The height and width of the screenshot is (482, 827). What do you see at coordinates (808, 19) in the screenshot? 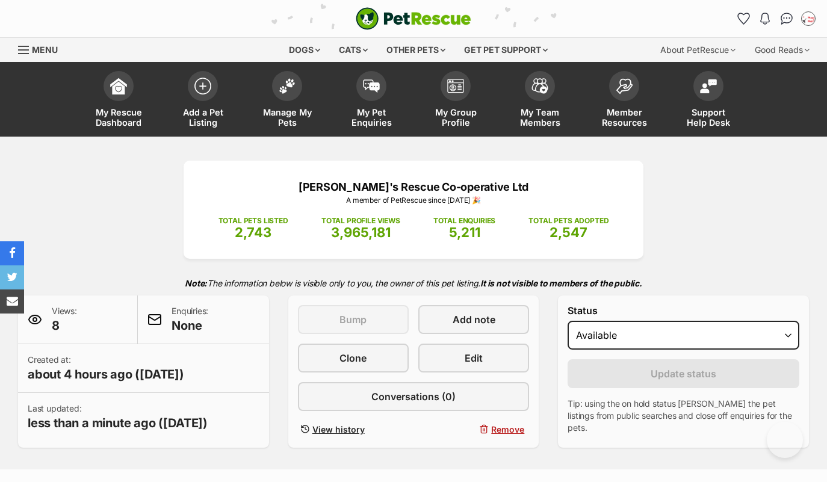
I see `button: My account` at bounding box center [808, 19].